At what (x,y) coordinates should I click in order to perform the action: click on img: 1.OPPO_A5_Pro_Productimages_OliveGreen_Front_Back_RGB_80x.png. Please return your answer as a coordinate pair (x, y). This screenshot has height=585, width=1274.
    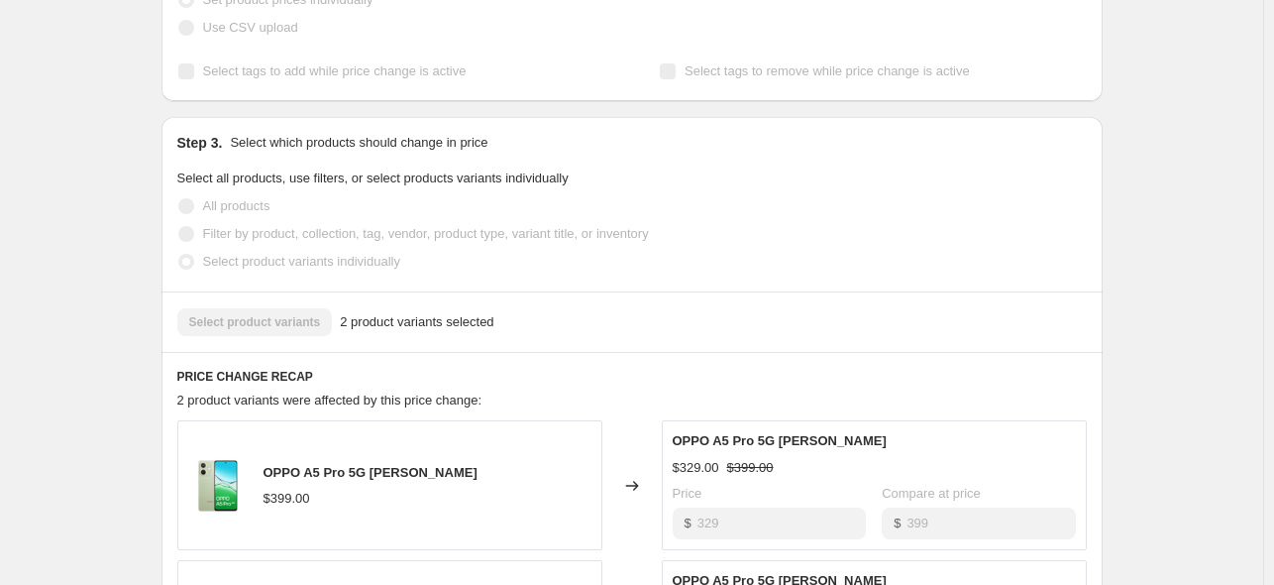
    Looking at the image, I should click on (218, 486).